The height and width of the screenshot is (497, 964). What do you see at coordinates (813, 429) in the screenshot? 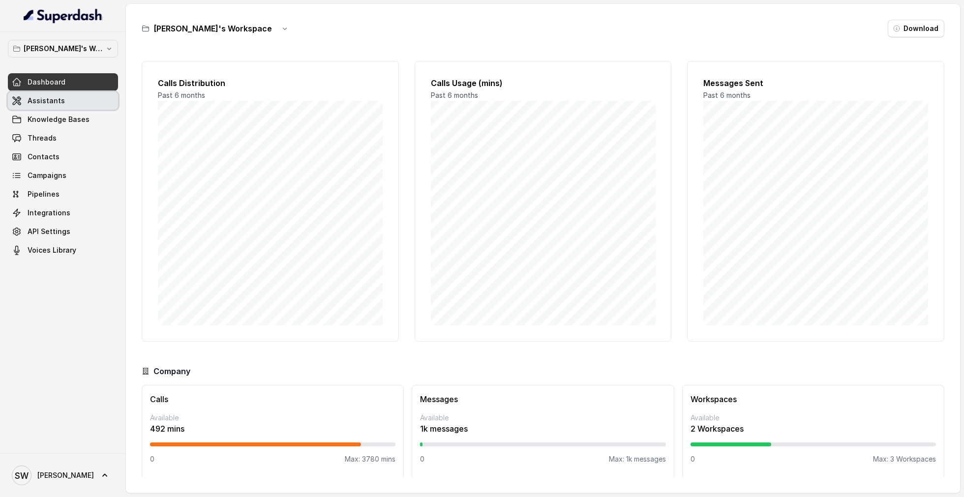
I see `p: 2 Workspaces` at bounding box center [813, 429].